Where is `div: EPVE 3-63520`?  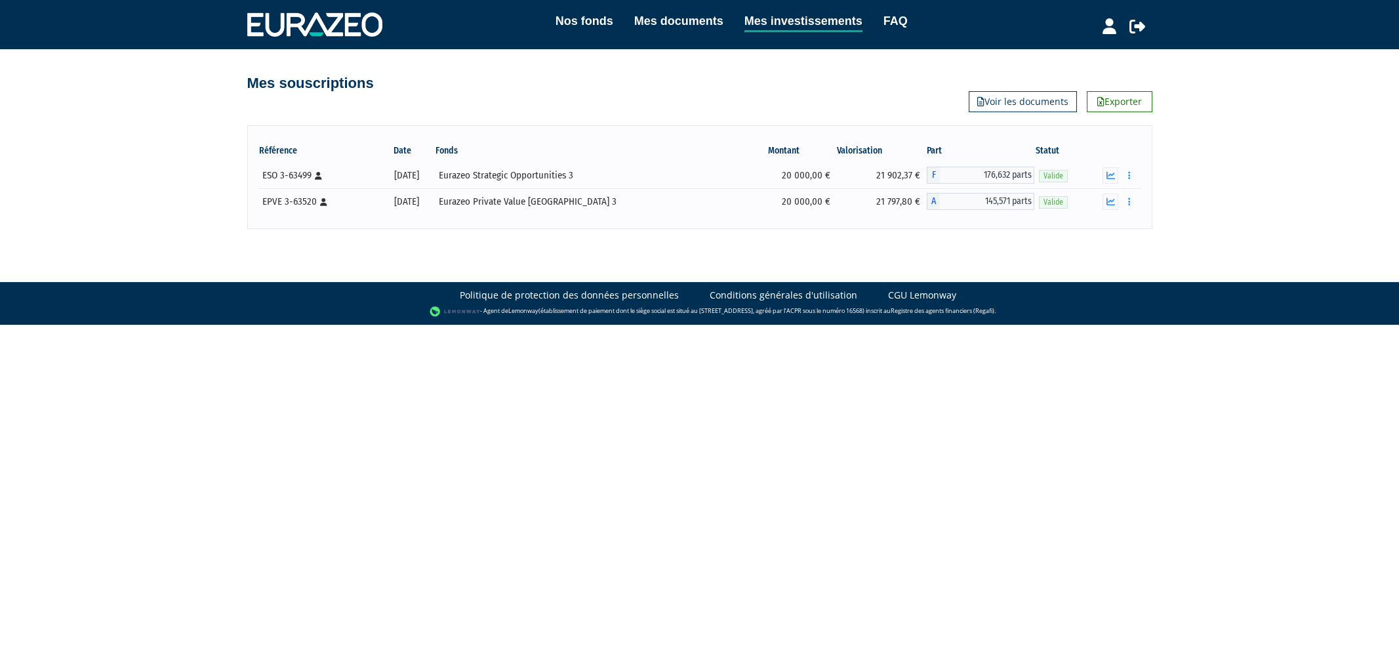 div: EPVE 3-63520 is located at coordinates (318, 201).